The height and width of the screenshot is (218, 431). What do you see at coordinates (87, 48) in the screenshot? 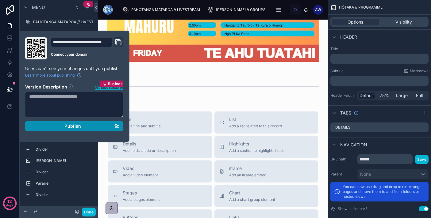
I see `div: Domain and Custom Link` at bounding box center [87, 48].